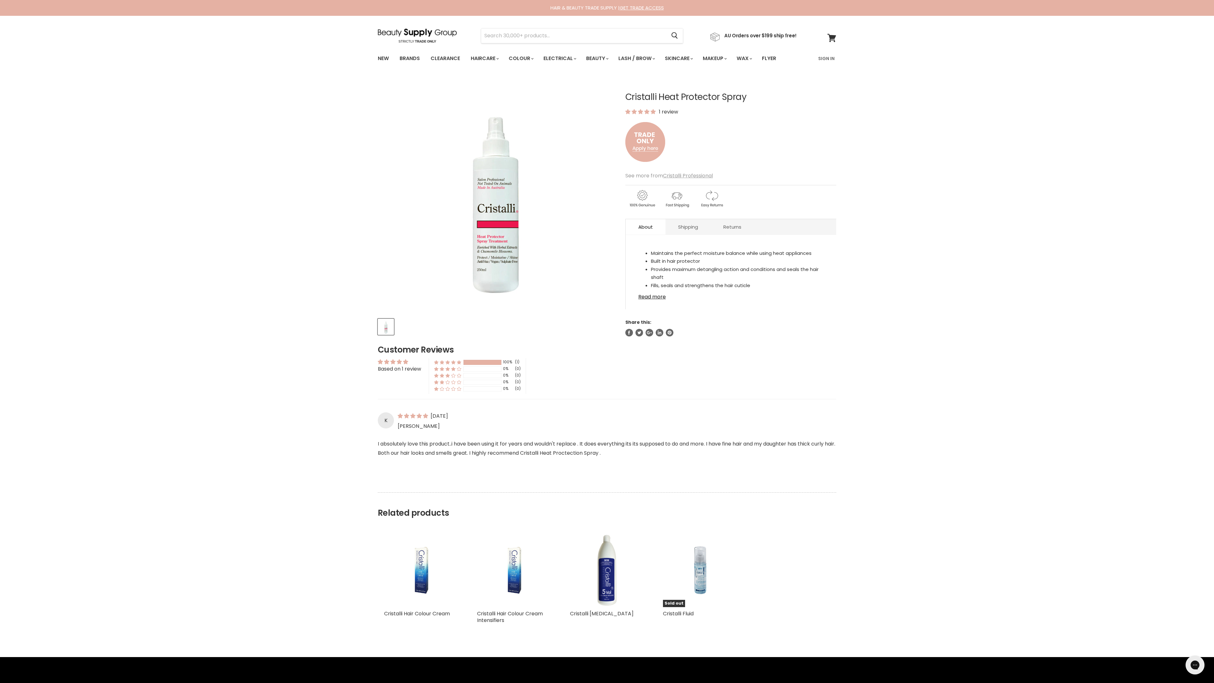 The width and height of the screenshot is (1214, 683). I want to click on a: Sign In, so click(827, 59).